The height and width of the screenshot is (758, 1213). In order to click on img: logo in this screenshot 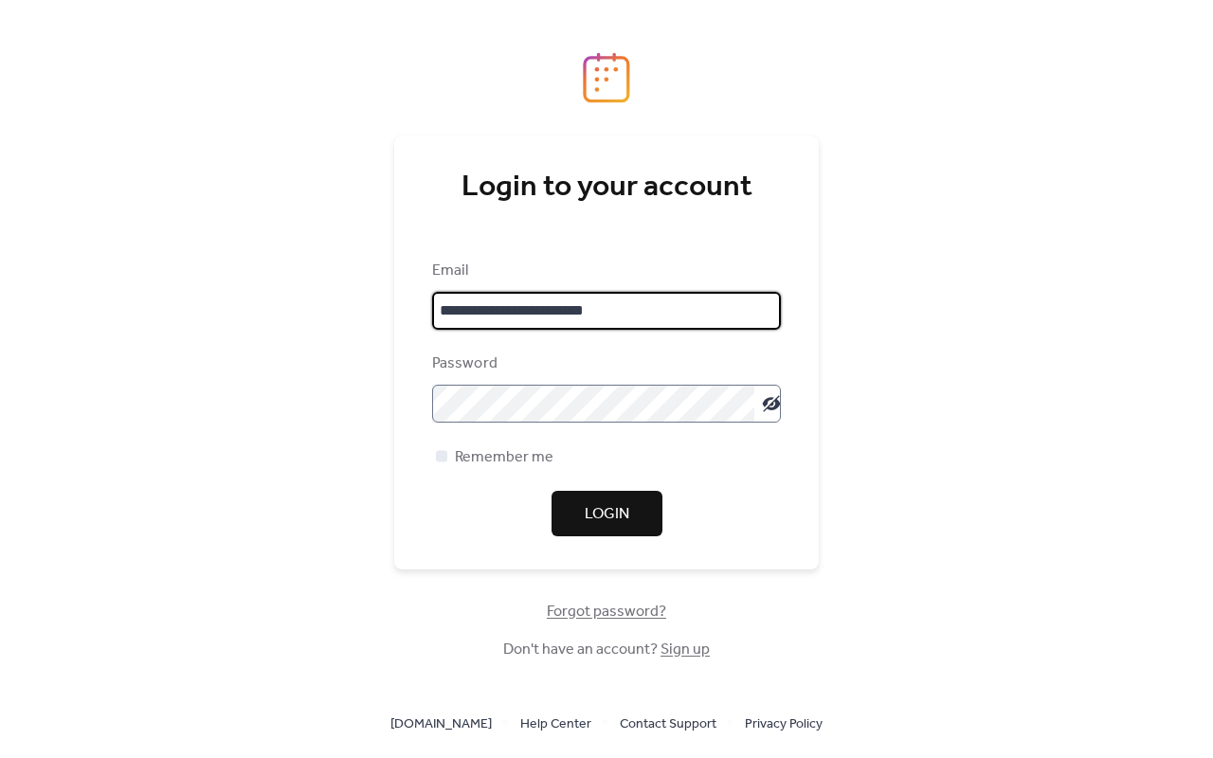, I will do `click(607, 78)`.